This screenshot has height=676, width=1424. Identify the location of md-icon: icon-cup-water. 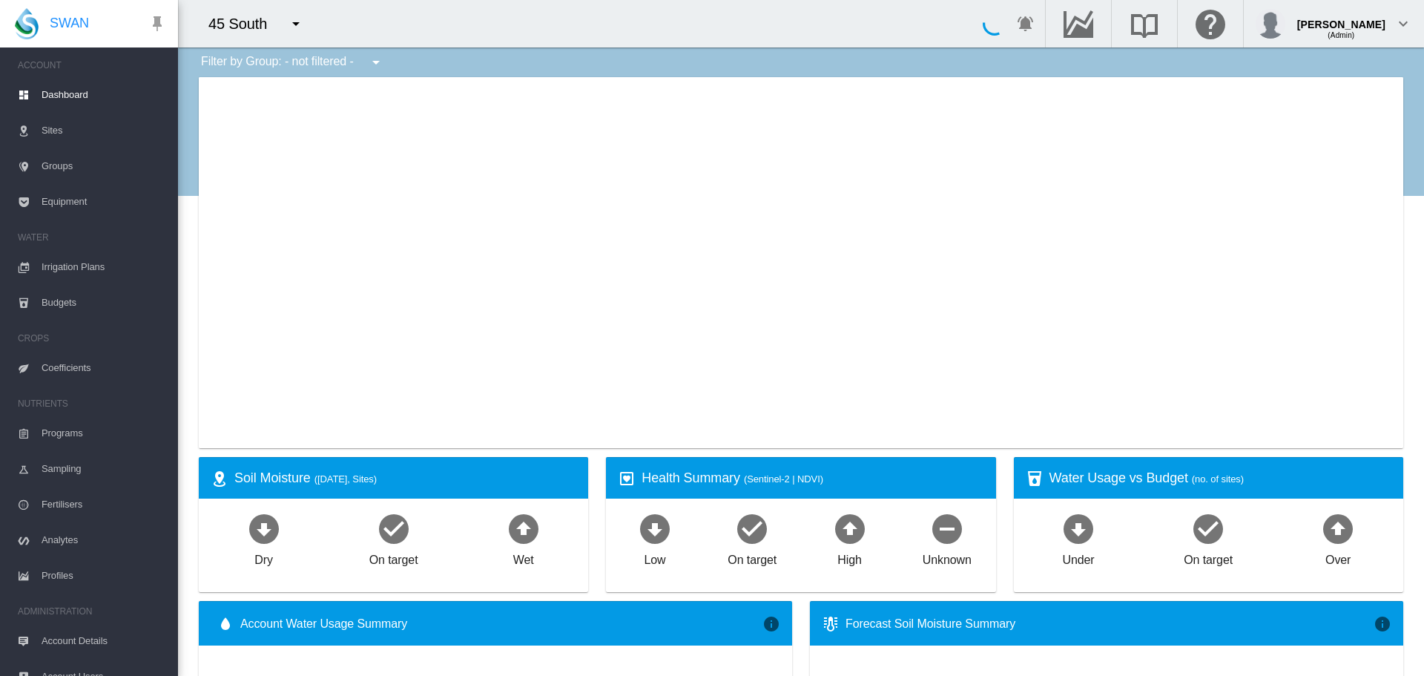
(1035, 478).